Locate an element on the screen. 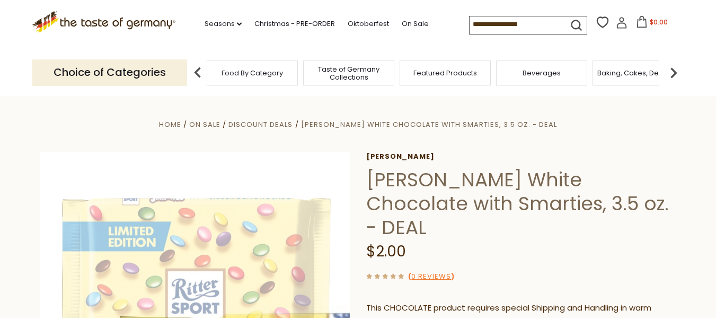 The height and width of the screenshot is (318, 716). img: next arrow is located at coordinates (674, 73).